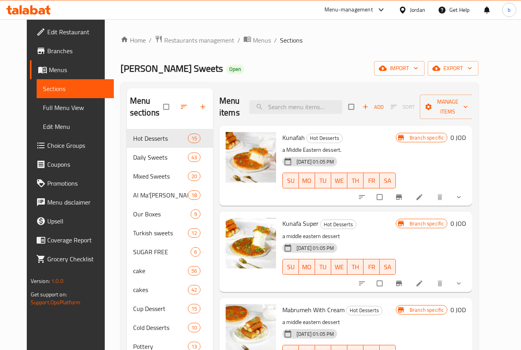 The width and height of the screenshot is (521, 350). I want to click on div: Jordan, so click(417, 10).